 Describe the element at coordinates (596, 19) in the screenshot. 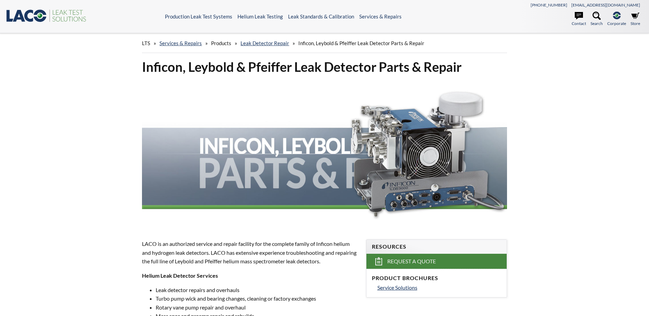

I see `a: Search` at that location.